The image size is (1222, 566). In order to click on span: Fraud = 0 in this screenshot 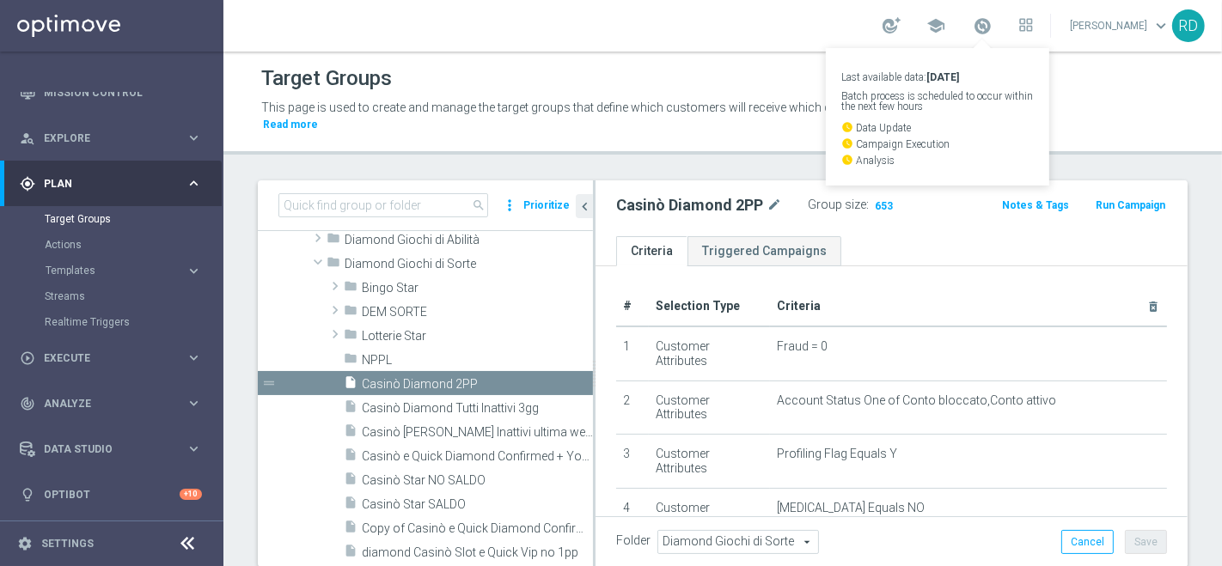, I will do `click(802, 346)`.